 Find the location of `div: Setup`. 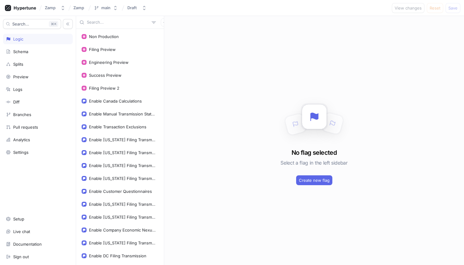

div: Setup is located at coordinates (19, 219).